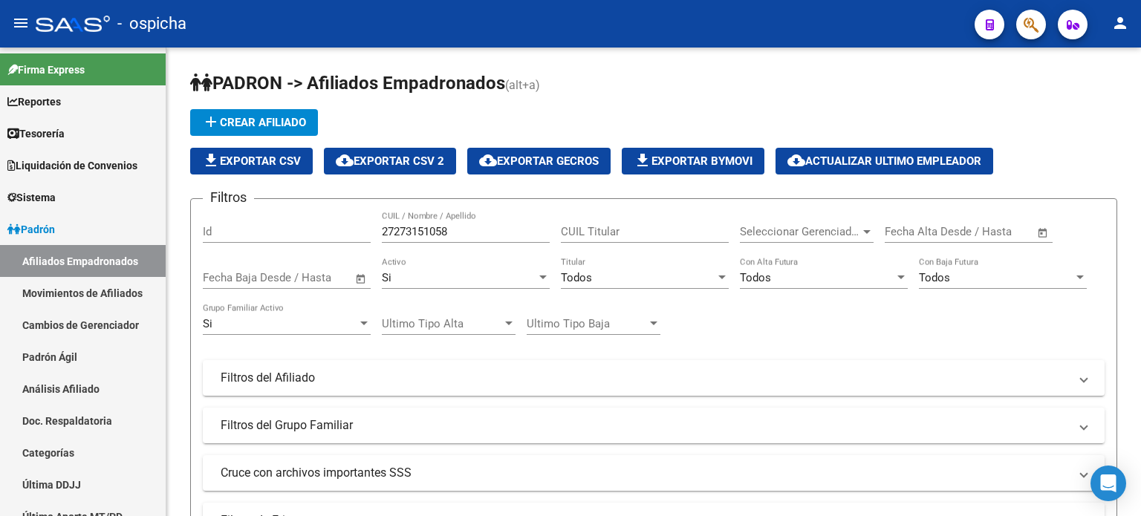 The image size is (1141, 516). I want to click on button: Exportar Bymovi, so click(693, 161).